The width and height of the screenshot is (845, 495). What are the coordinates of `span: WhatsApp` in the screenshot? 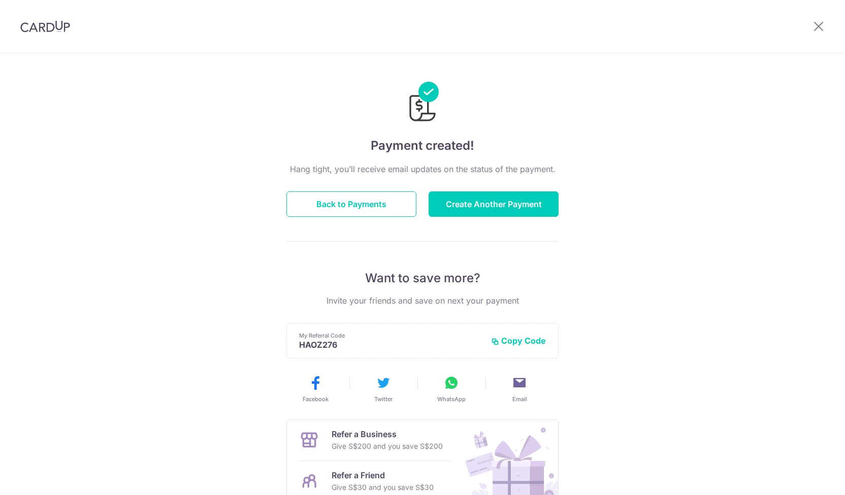 It's located at (451, 399).